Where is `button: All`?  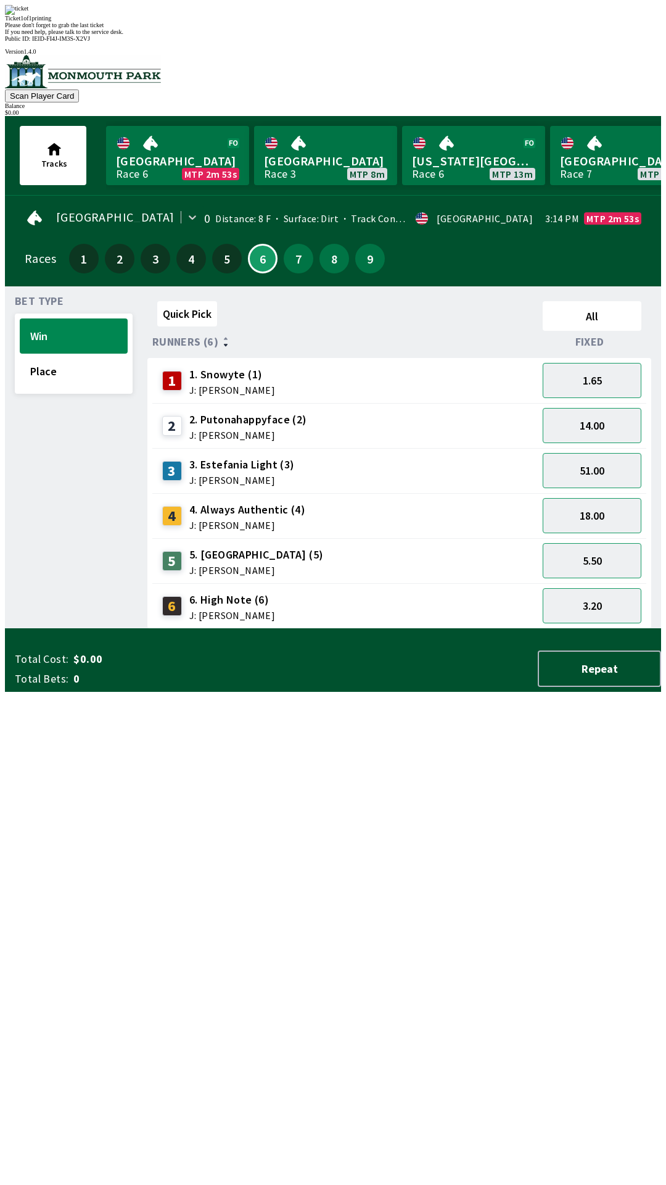 button: All is located at coordinates (592, 316).